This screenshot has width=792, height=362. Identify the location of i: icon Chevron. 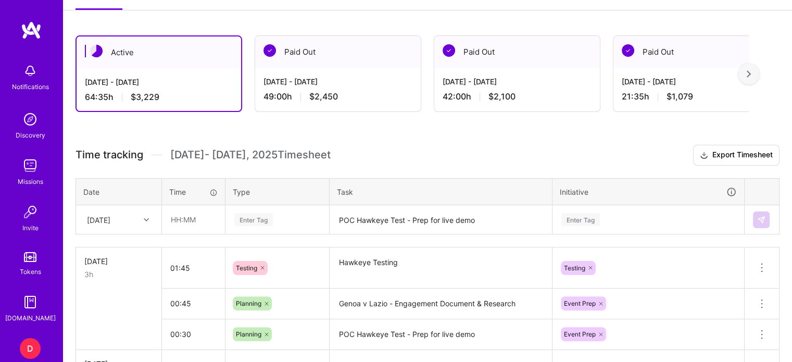
(146, 220).